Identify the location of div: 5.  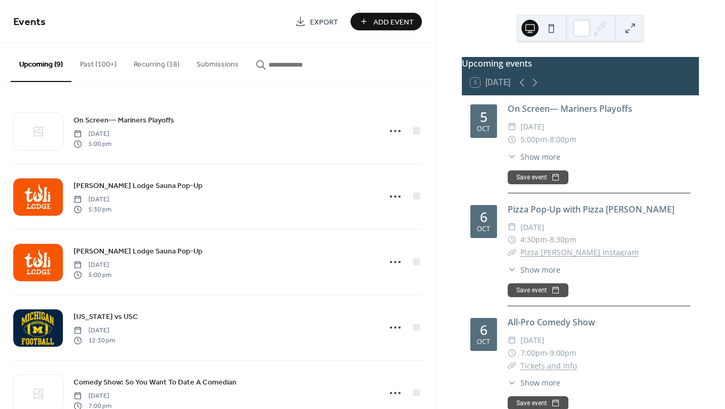
(484, 117).